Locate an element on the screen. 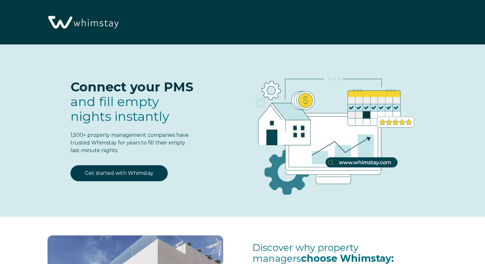  span: Connect your PMS is located at coordinates (132, 86).